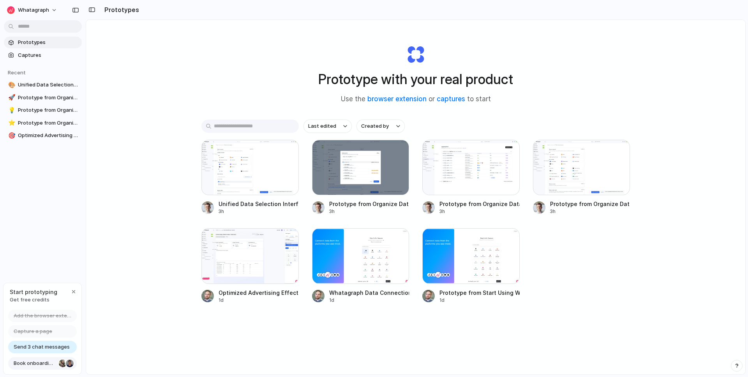 This screenshot has width=748, height=377. I want to click on span: Captures, so click(48, 55).